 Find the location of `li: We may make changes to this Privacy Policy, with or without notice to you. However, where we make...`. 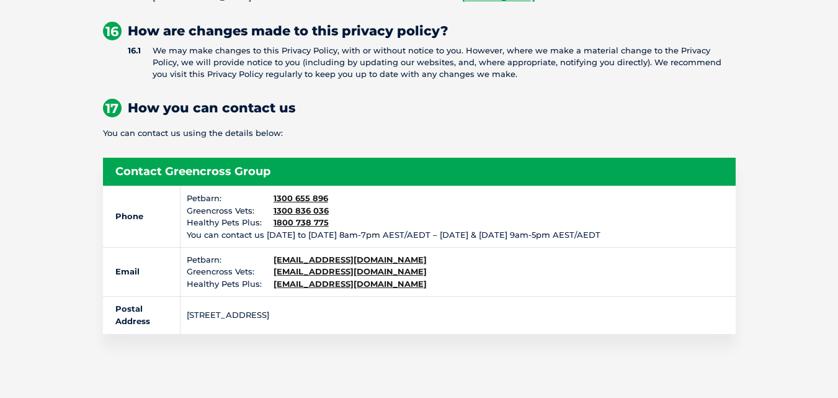

li: We may make changes to this Privacy Policy, with or without notice to you. However, where we make... is located at coordinates (432, 62).